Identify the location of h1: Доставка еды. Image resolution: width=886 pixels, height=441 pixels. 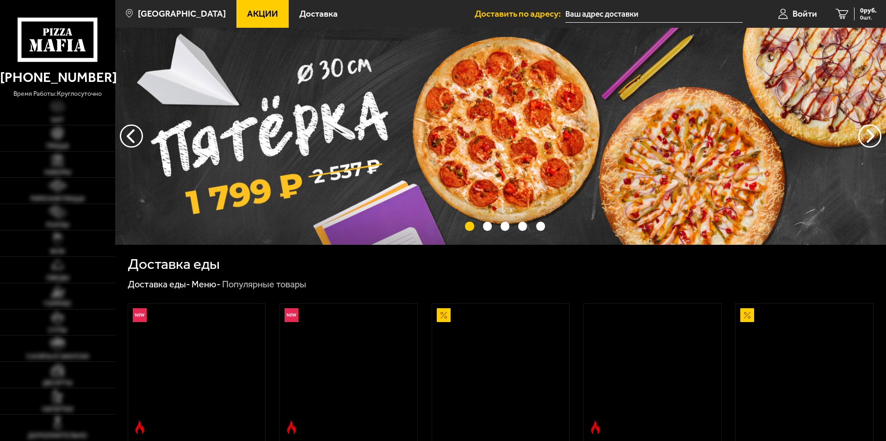
(173, 264).